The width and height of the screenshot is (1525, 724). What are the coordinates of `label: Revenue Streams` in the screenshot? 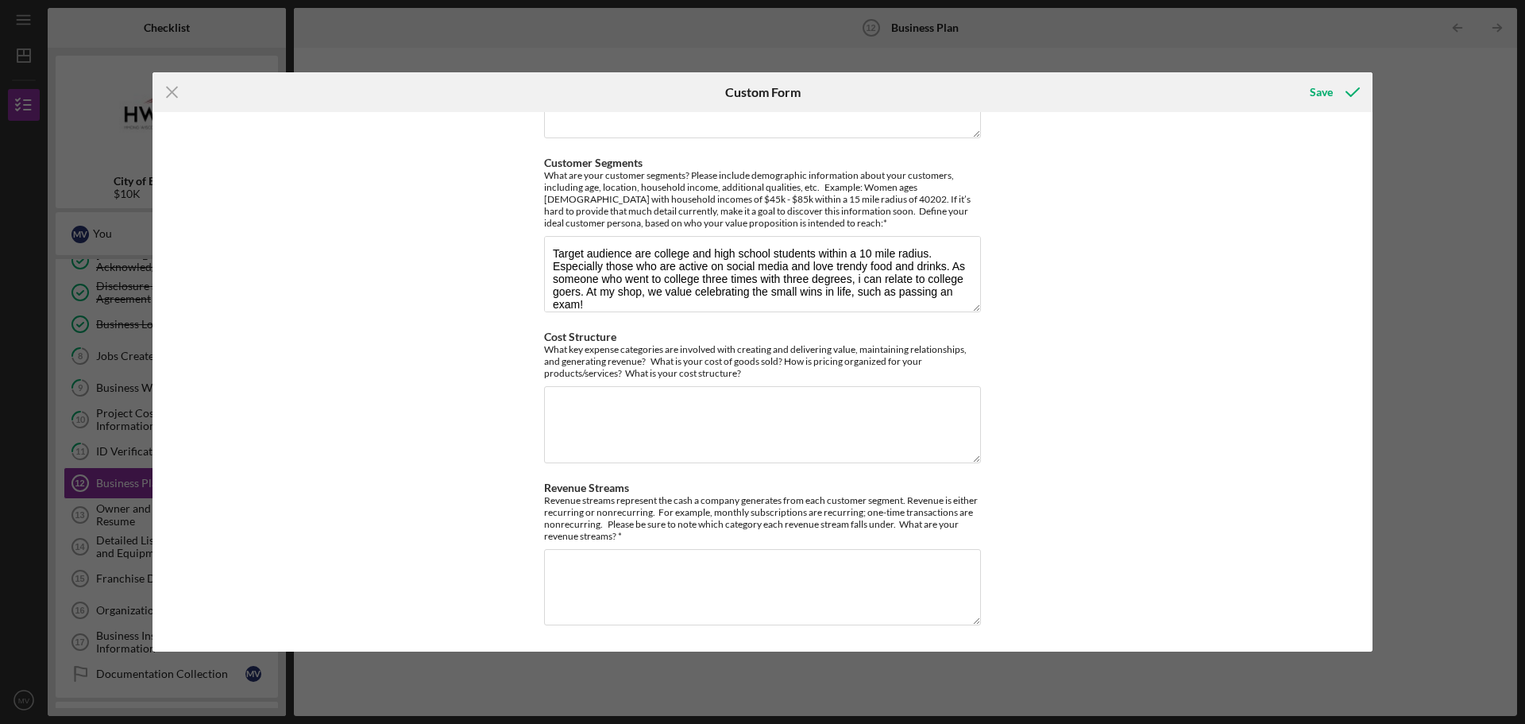 It's located at (586, 487).